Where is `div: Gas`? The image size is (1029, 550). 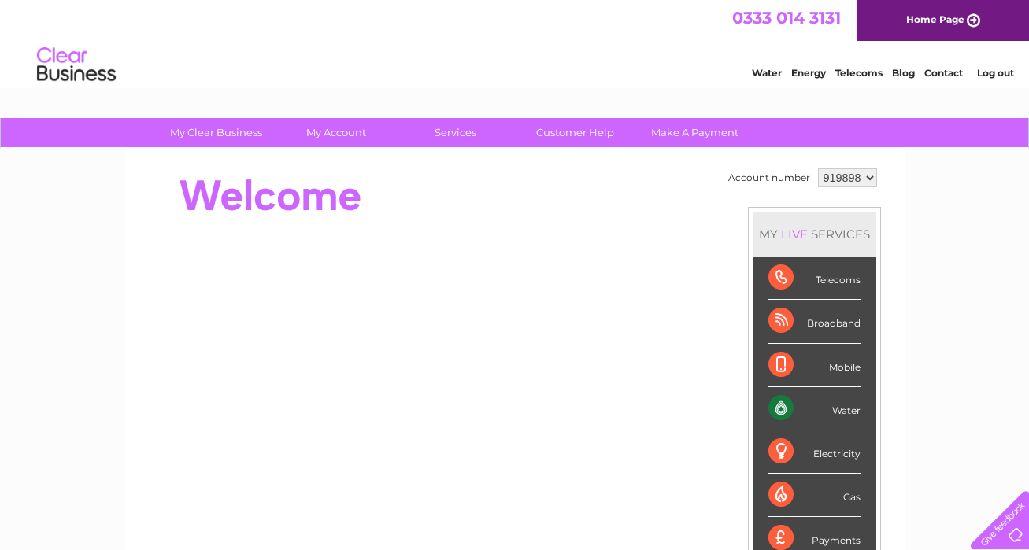
div: Gas is located at coordinates (814, 495).